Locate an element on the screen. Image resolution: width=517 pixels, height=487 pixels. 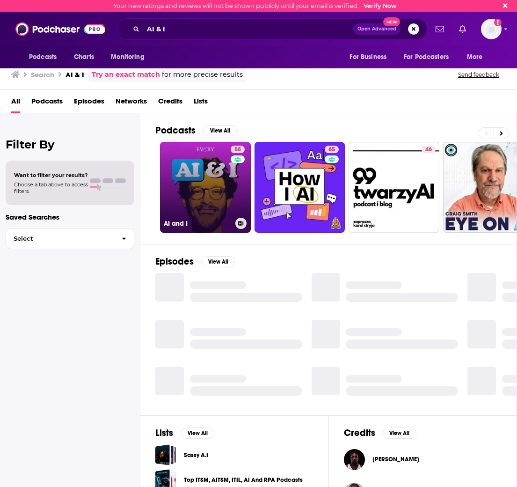
span: for more precise results is located at coordinates (202, 74).